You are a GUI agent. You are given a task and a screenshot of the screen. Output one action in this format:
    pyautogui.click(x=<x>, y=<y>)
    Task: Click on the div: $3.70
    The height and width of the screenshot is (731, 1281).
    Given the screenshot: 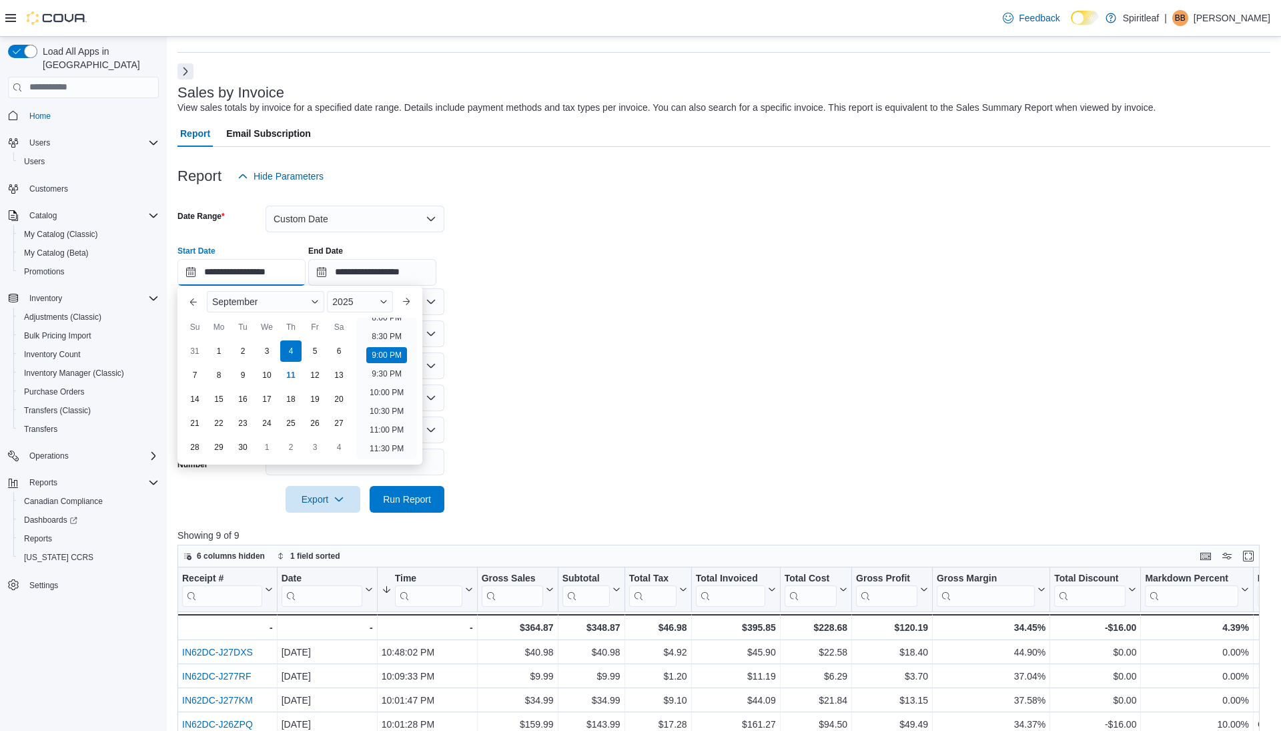 What is the action you would take?
    pyautogui.click(x=892, y=676)
    